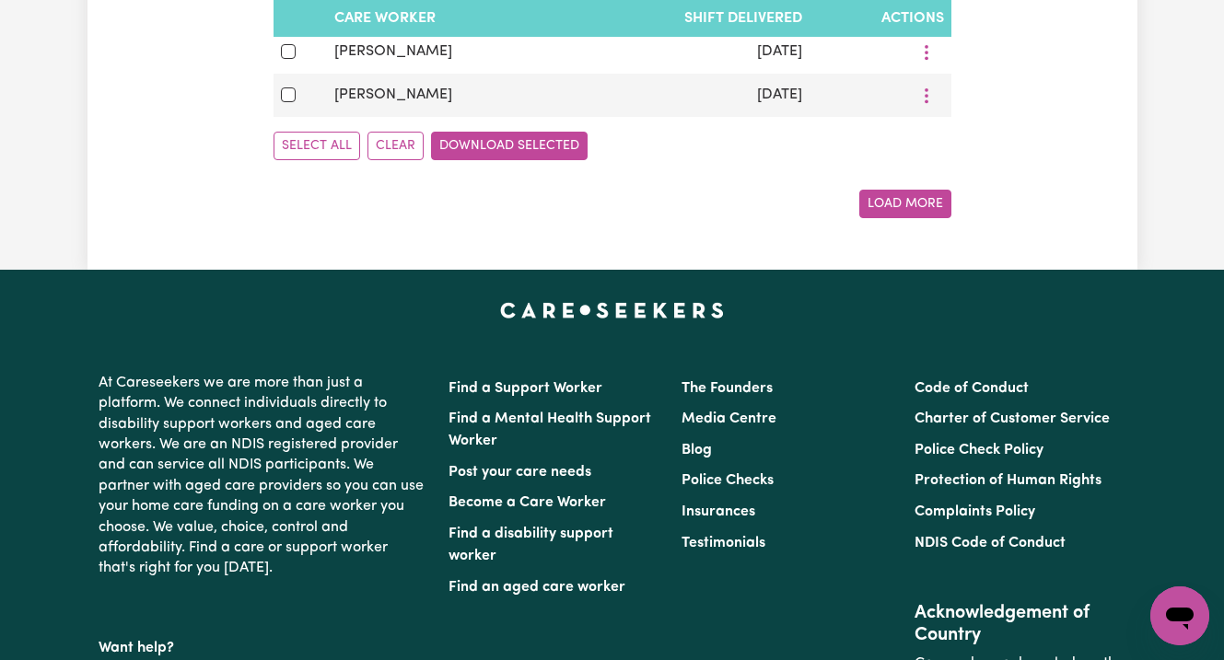 This screenshot has height=660, width=1224. I want to click on span: Care Worker, so click(385, 18).